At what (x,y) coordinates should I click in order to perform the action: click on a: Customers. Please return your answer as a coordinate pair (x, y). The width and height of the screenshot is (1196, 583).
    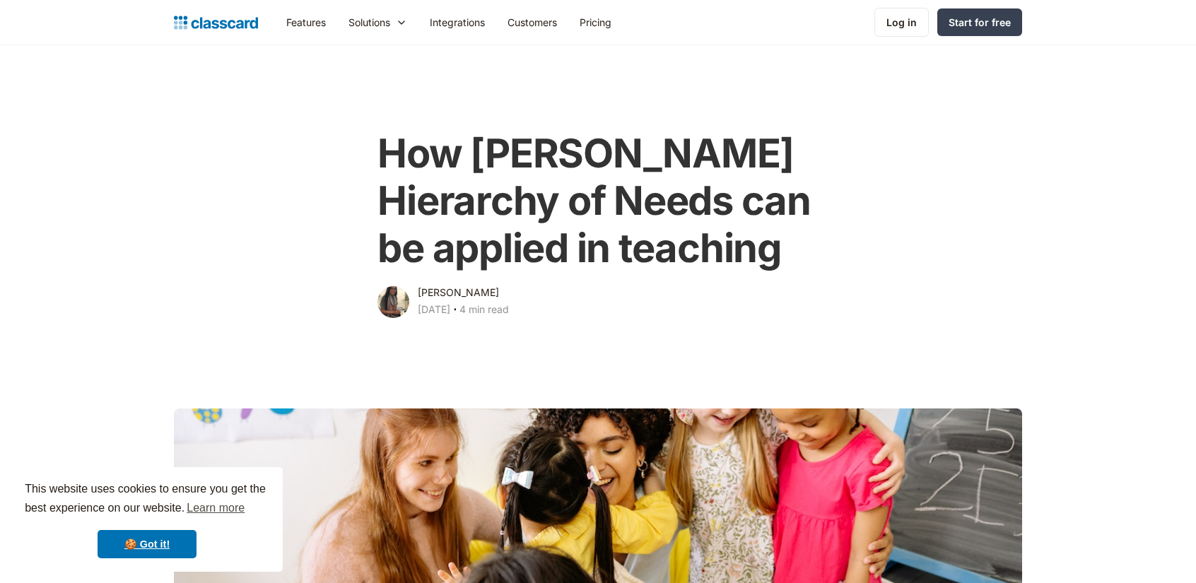
    Looking at the image, I should click on (532, 22).